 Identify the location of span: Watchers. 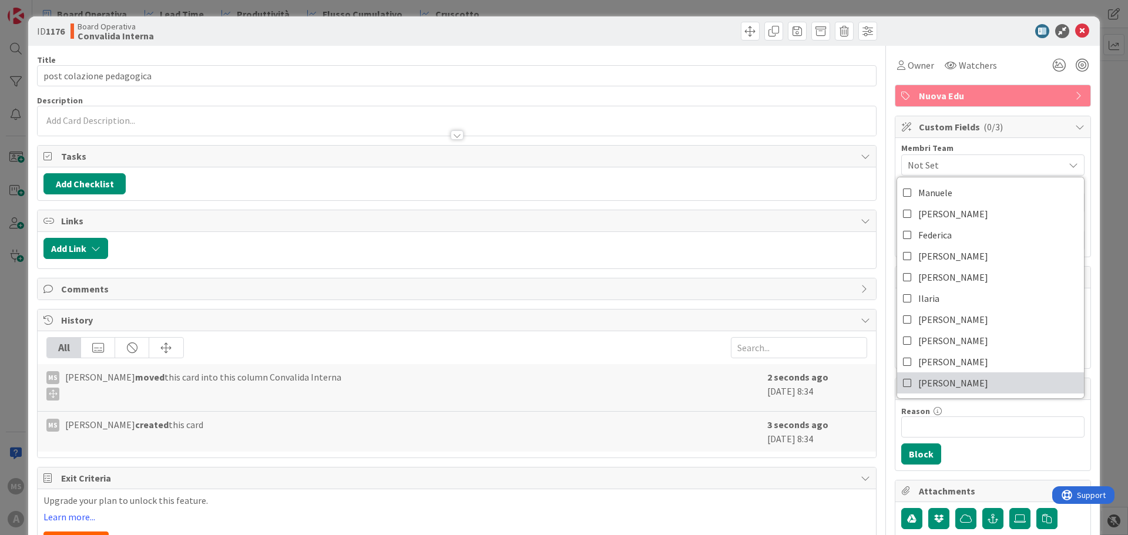
(978, 65).